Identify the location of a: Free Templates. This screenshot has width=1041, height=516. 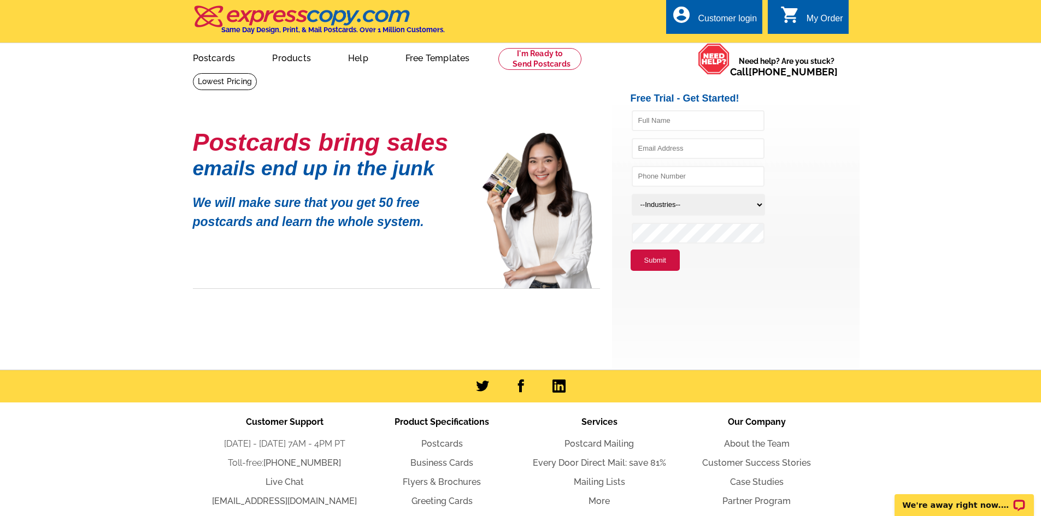
(438, 57).